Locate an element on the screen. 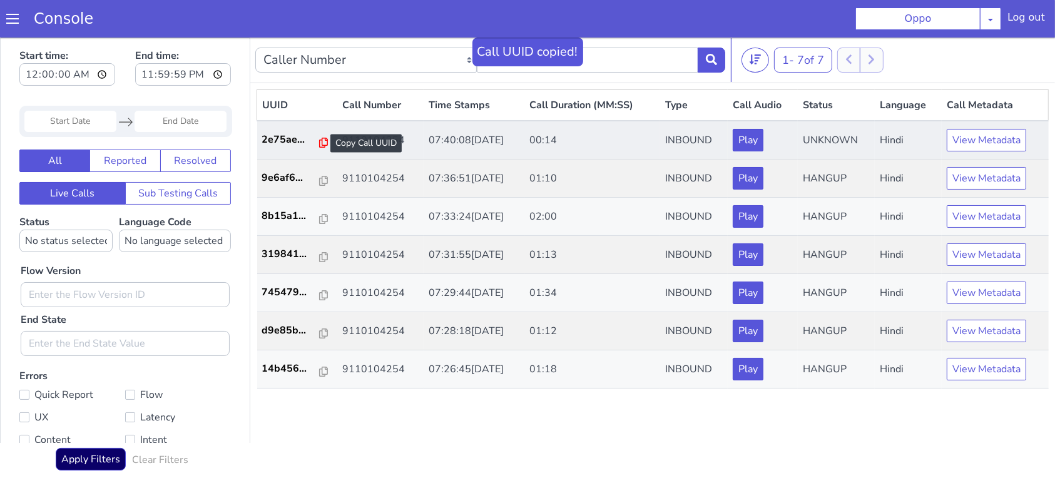 The height and width of the screenshot is (488, 1055). label: Latency is located at coordinates (178, 380).